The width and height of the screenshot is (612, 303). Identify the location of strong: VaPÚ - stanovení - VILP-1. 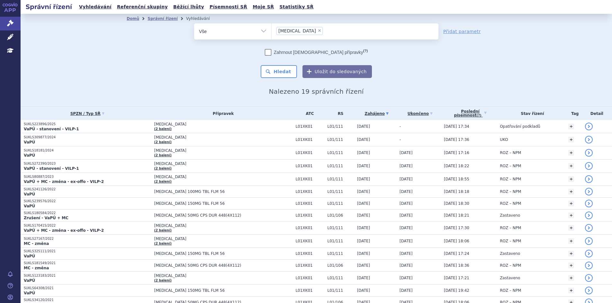
(51, 169).